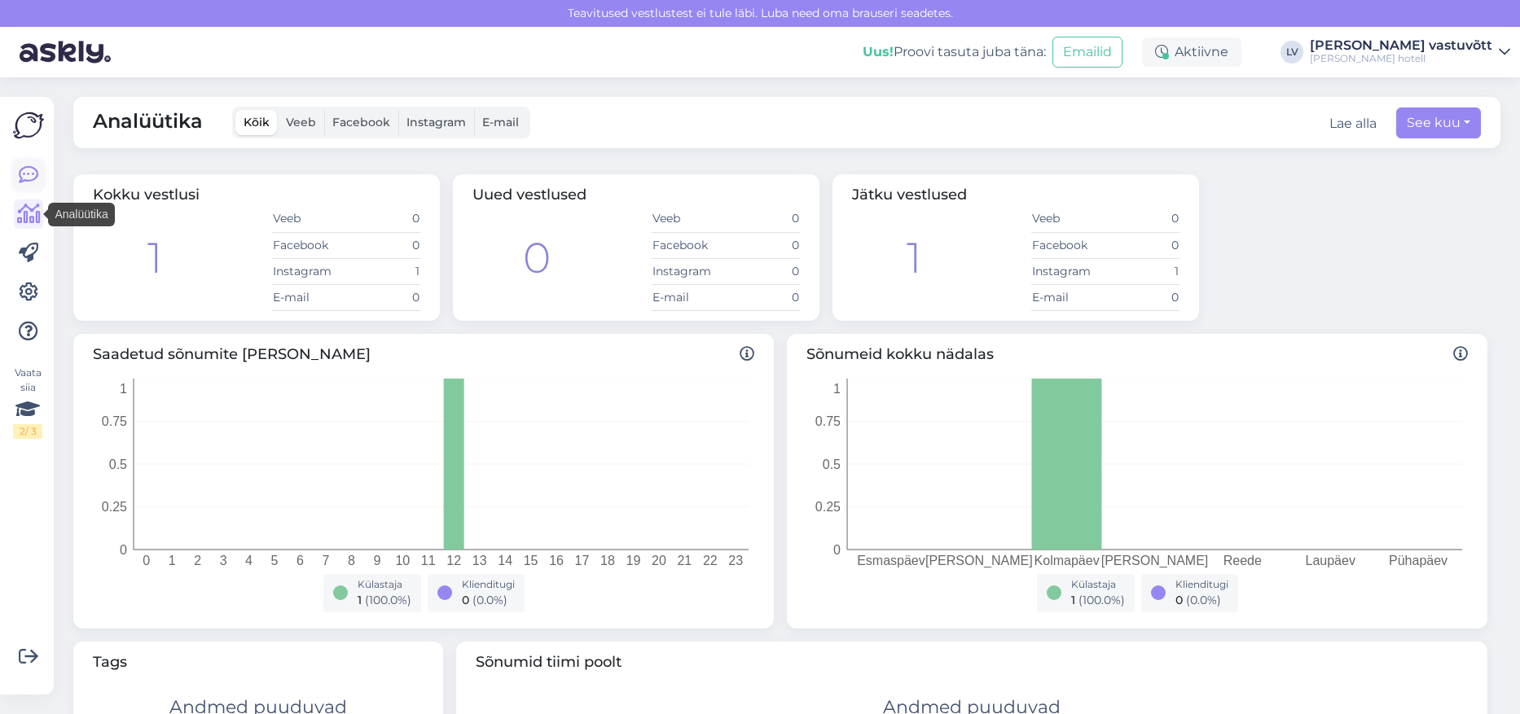 This screenshot has width=1520, height=714. Describe the element at coordinates (429, 561) in the screenshot. I see `tspan: 11` at that location.